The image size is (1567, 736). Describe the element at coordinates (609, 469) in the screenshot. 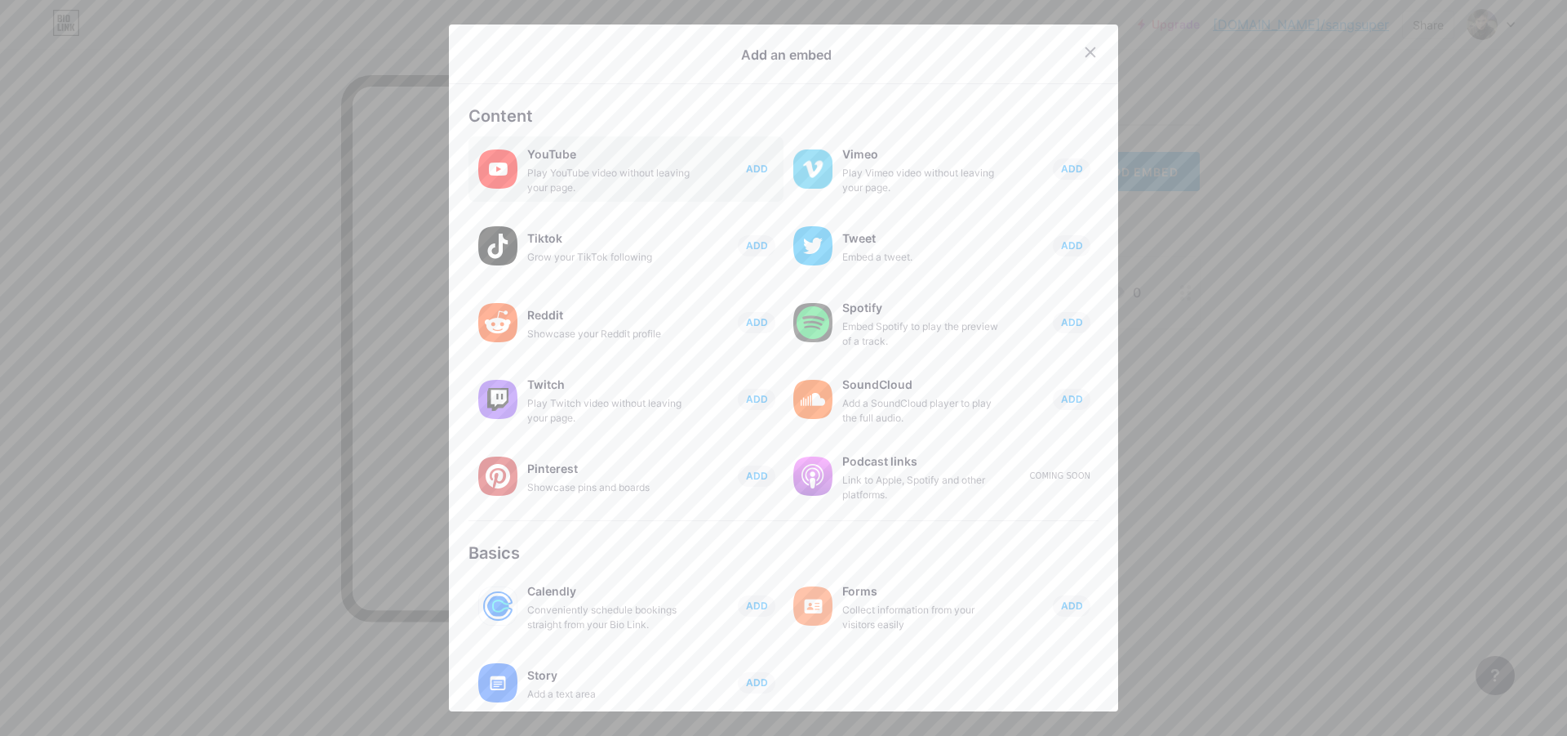

I see `div: Pinterest` at that location.